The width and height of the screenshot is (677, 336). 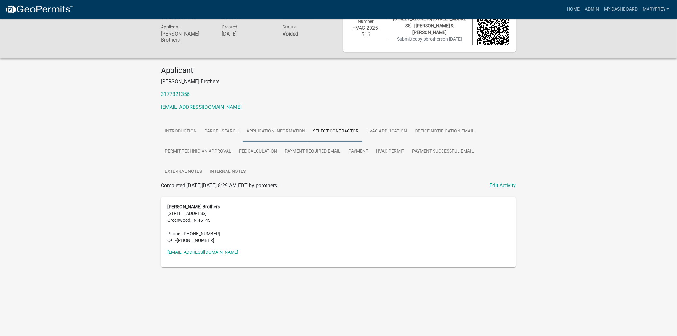 What do you see at coordinates (366, 21) in the screenshot?
I see `span: Number` at bounding box center [366, 21].